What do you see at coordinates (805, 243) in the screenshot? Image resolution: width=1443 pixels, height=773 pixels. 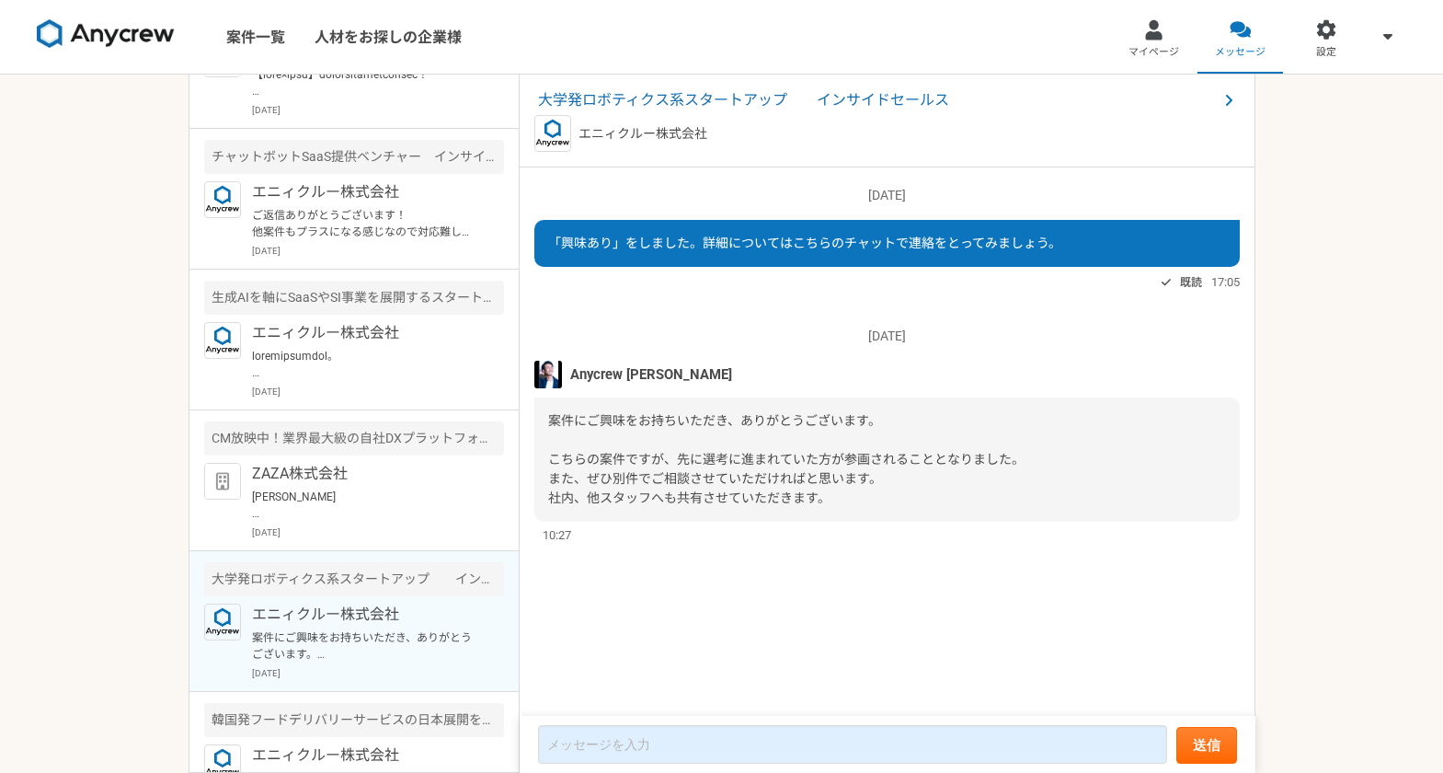 I see `span: 「興味あり」をしました。詳細についてはこちらのチャットで連絡をとってみましょう。` at bounding box center [805, 243].